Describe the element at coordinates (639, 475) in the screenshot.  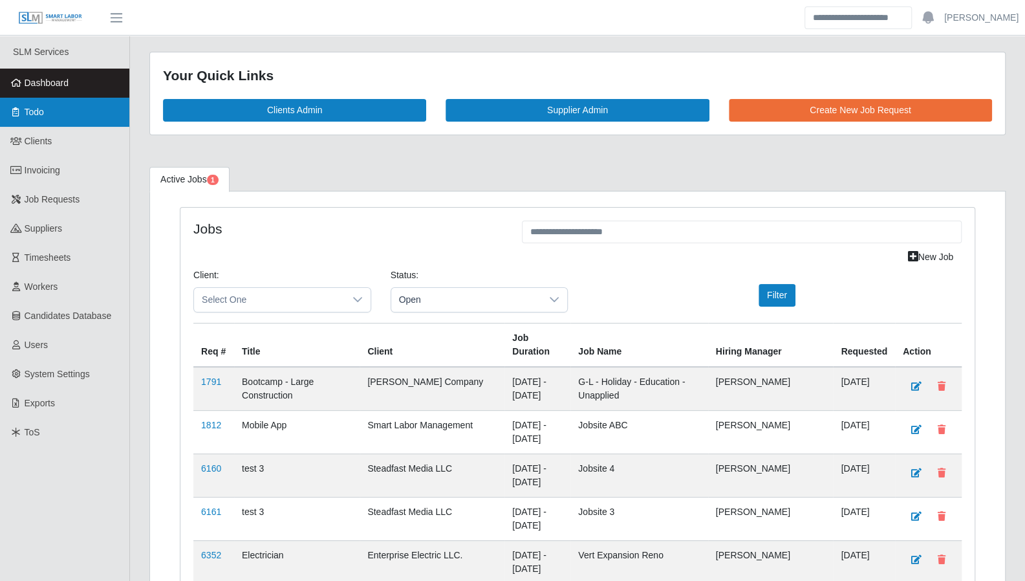
I see `td: Jobsite 4` at that location.